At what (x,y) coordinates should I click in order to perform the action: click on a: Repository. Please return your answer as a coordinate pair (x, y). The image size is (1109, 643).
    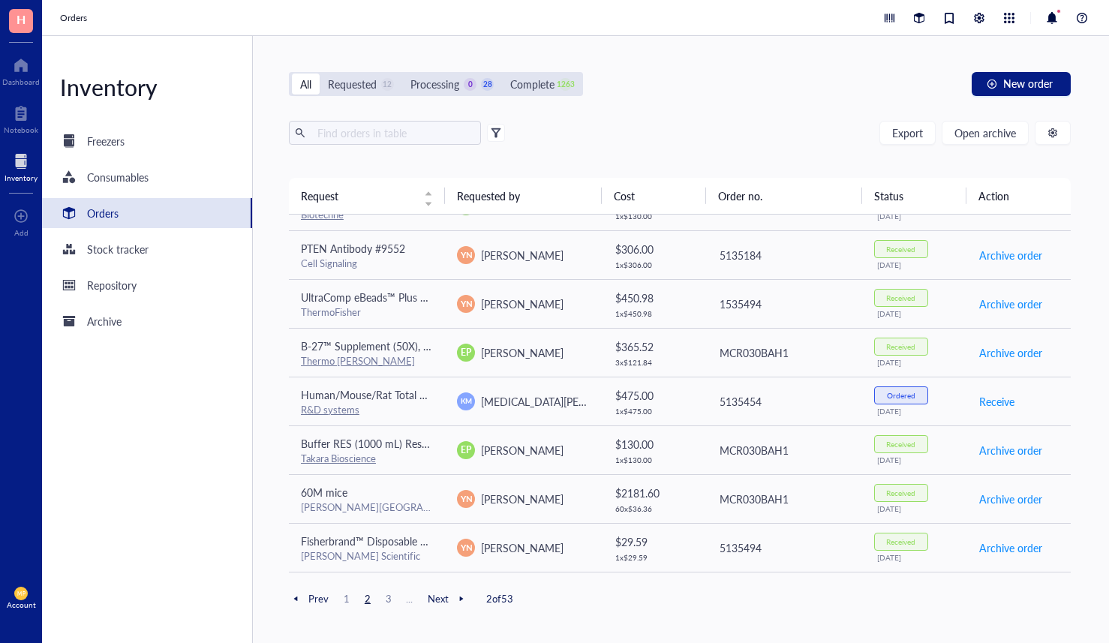
    Looking at the image, I should click on (147, 285).